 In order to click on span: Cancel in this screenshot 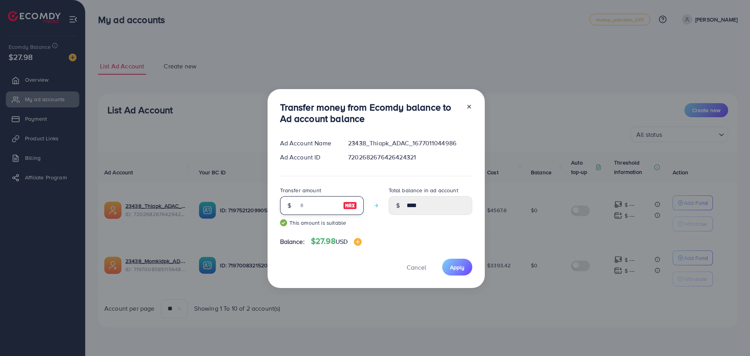, I will do `click(416, 267)`.